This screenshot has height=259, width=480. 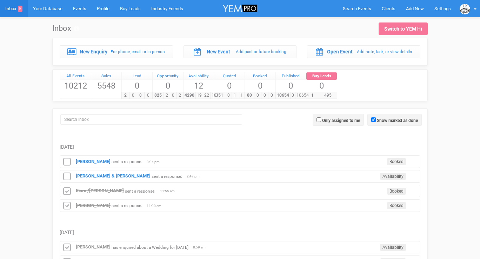 What do you see at coordinates (249, 95) in the screenshot?
I see `span: 80` at bounding box center [249, 95].